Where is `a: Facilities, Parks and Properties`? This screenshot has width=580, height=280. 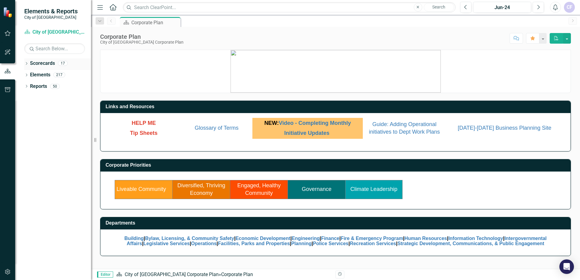
a: Facilities, Parks and Properties is located at coordinates (254, 244).